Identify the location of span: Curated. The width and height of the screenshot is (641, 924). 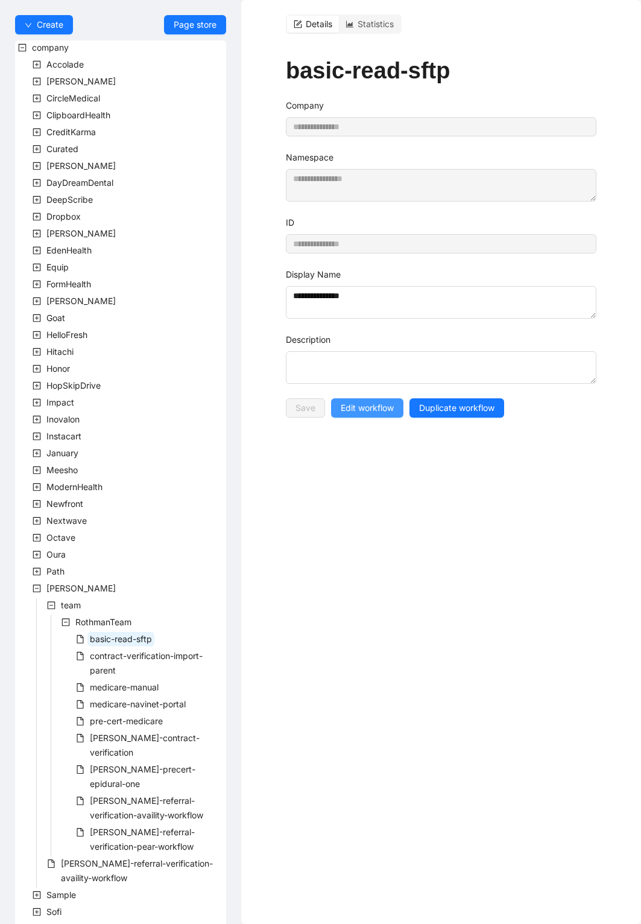
(62, 148).